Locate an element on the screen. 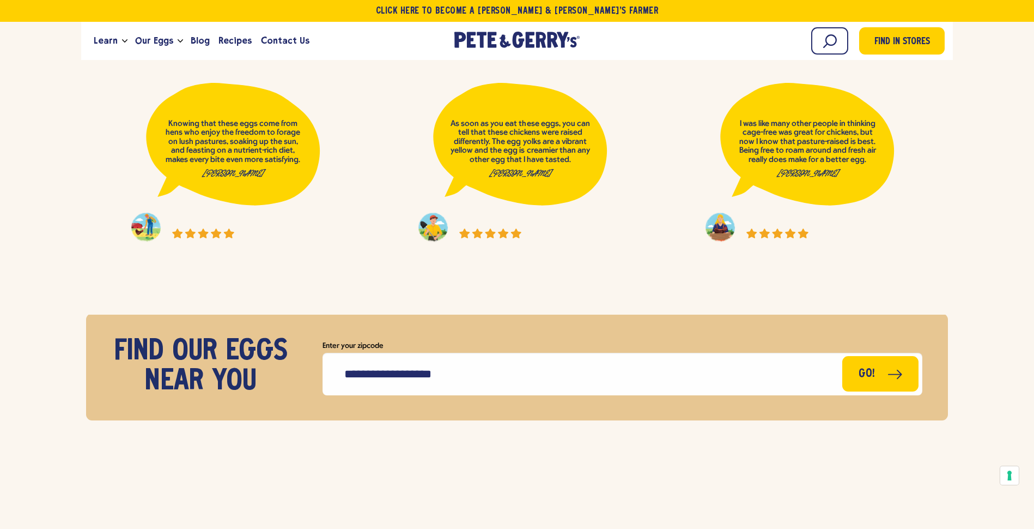 The height and width of the screenshot is (529, 1034). a: Learn is located at coordinates (106, 41).